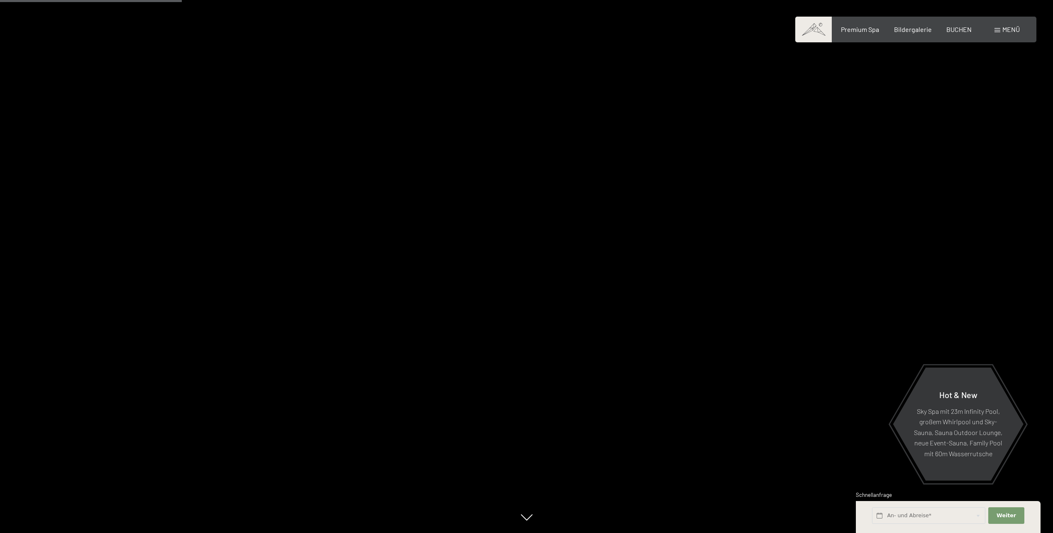  Describe the element at coordinates (1011, 29) in the screenshot. I see `span: Menü` at that location.